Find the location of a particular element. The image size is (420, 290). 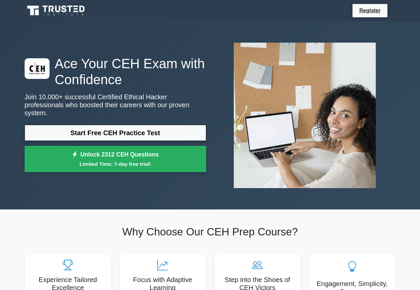

a: Register is located at coordinates (370, 10).